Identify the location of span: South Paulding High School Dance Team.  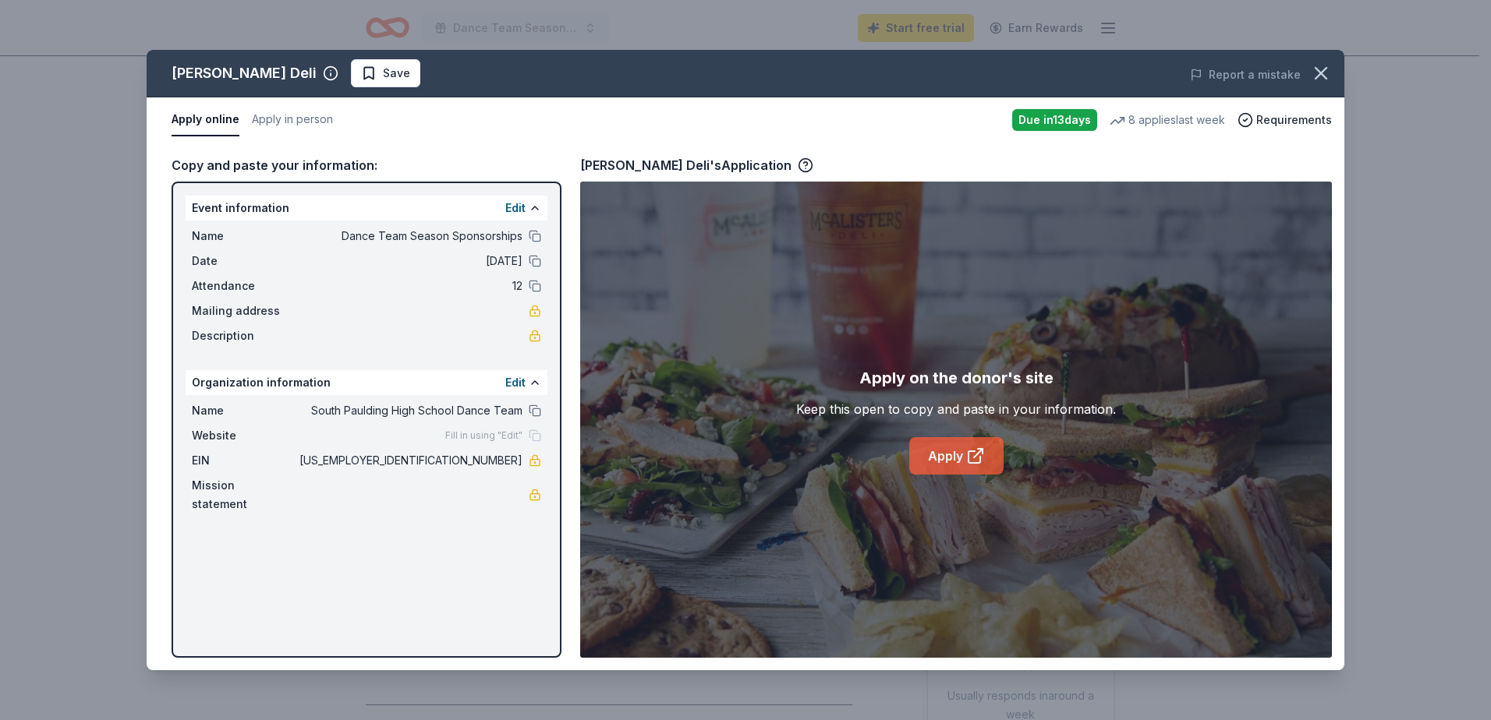
(409, 411).